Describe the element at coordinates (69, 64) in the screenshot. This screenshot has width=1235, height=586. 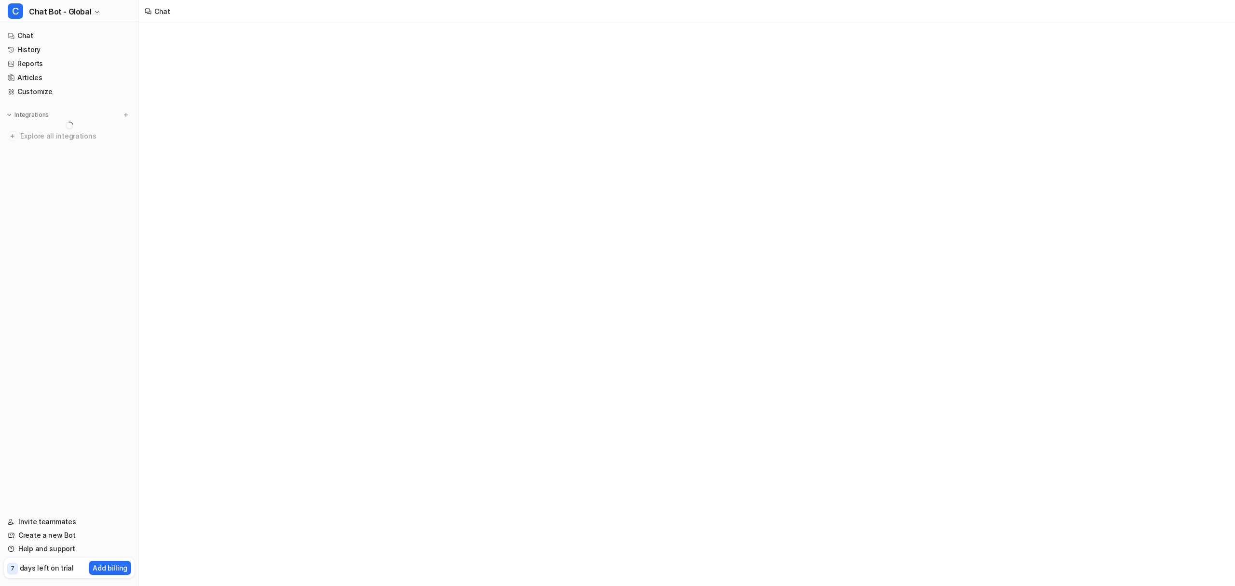
I see `a: Reports` at that location.